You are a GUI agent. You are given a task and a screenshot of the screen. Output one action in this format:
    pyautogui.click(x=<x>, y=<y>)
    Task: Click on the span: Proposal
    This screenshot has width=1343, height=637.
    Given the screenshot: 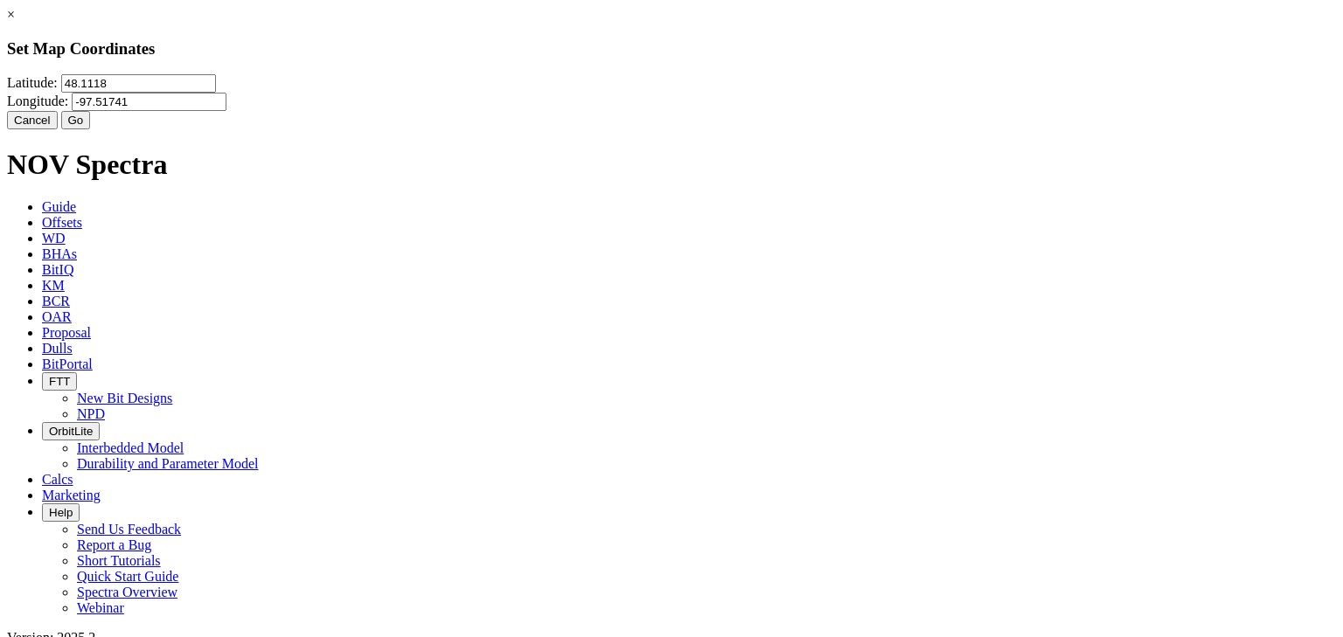 What is the action you would take?
    pyautogui.click(x=66, y=332)
    